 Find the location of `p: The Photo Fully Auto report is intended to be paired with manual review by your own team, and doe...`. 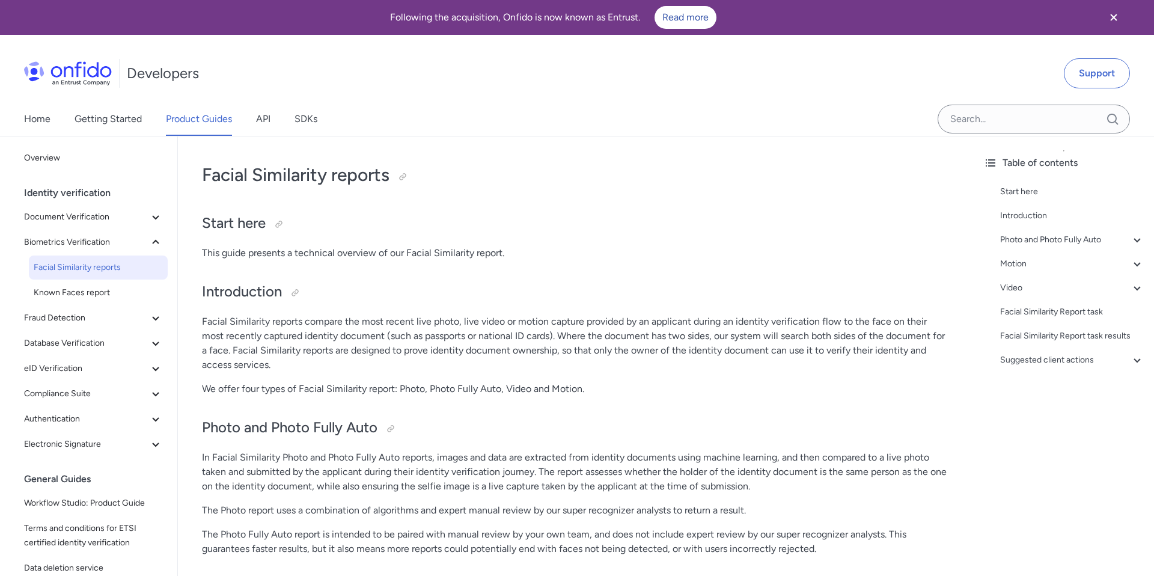

p: The Photo Fully Auto report is intended to be paired with manual review by your own team, and doe... is located at coordinates (576, 542).